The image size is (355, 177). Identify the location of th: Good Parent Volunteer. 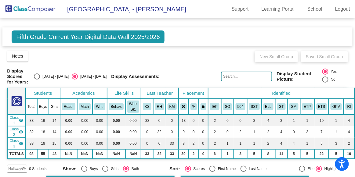
(336, 107).